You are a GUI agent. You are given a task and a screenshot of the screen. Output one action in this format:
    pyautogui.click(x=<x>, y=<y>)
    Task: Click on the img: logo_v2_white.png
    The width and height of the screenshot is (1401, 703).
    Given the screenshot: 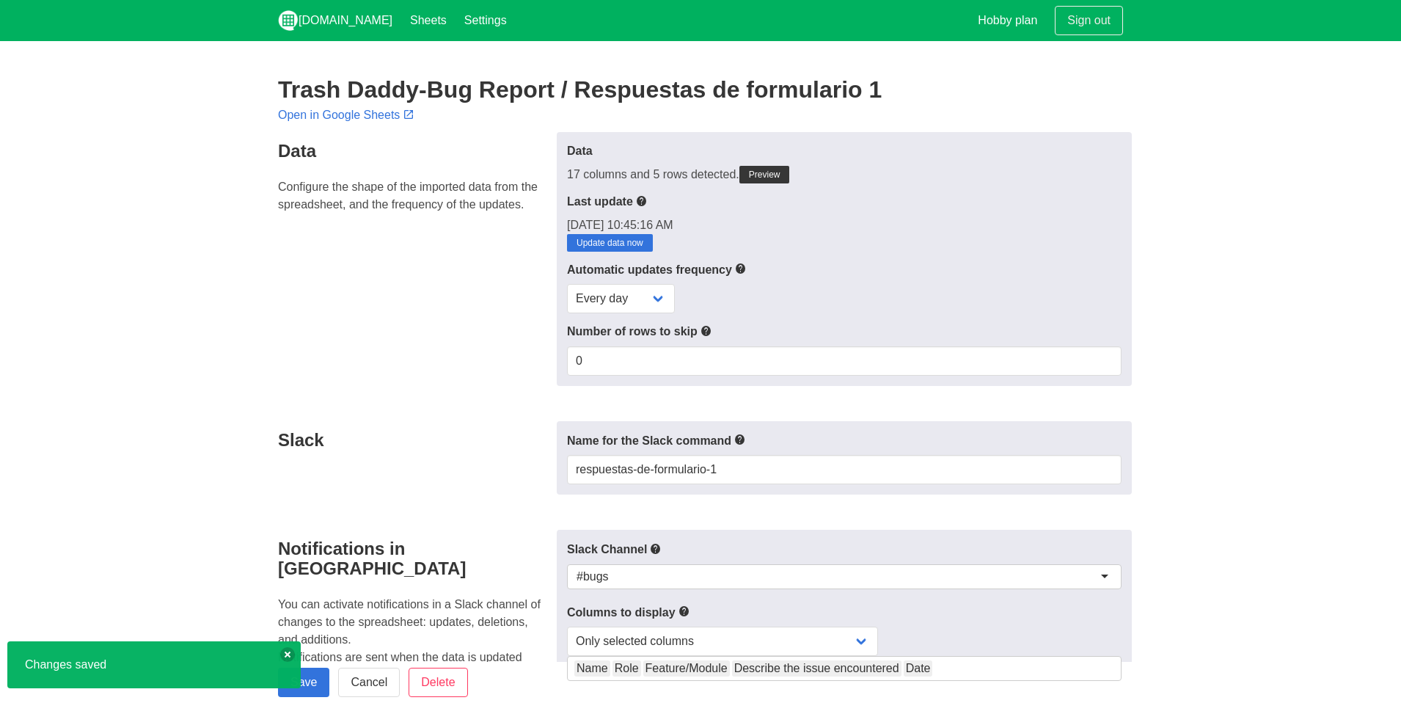 What is the action you would take?
    pyautogui.click(x=288, y=21)
    